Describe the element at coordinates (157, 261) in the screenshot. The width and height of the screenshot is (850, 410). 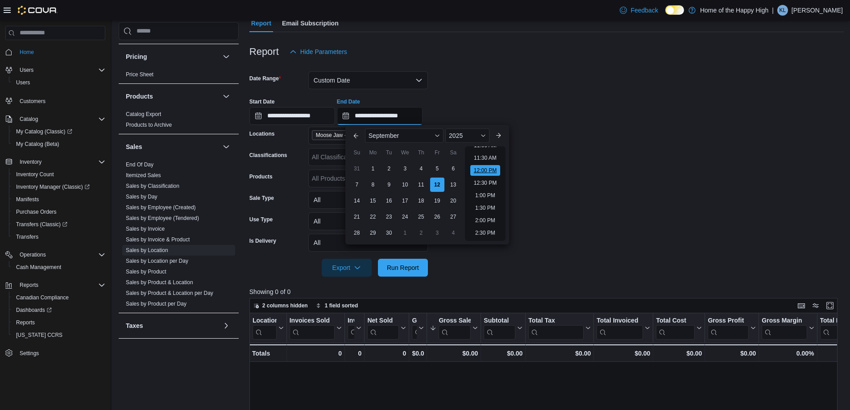
I see `a: Sales by Location per Day` at that location.